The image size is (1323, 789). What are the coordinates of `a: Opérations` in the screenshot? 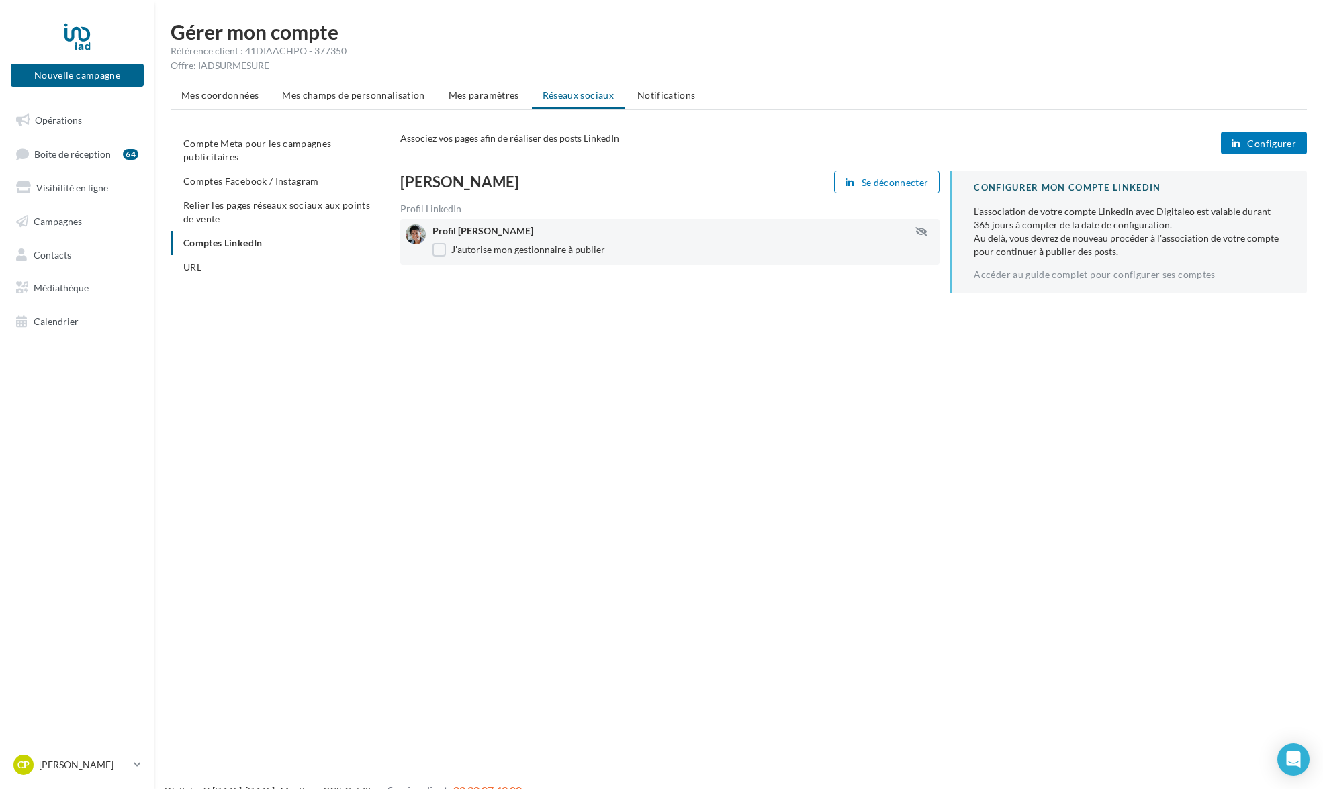 It's located at (77, 120).